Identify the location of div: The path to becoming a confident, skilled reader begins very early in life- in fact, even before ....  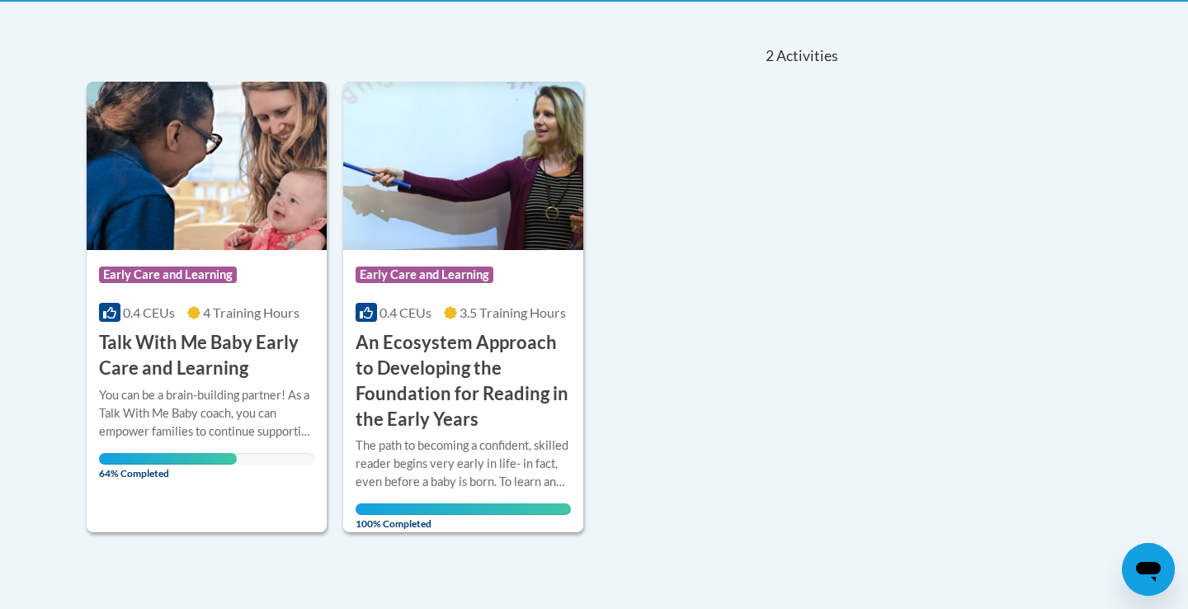
(463, 464).